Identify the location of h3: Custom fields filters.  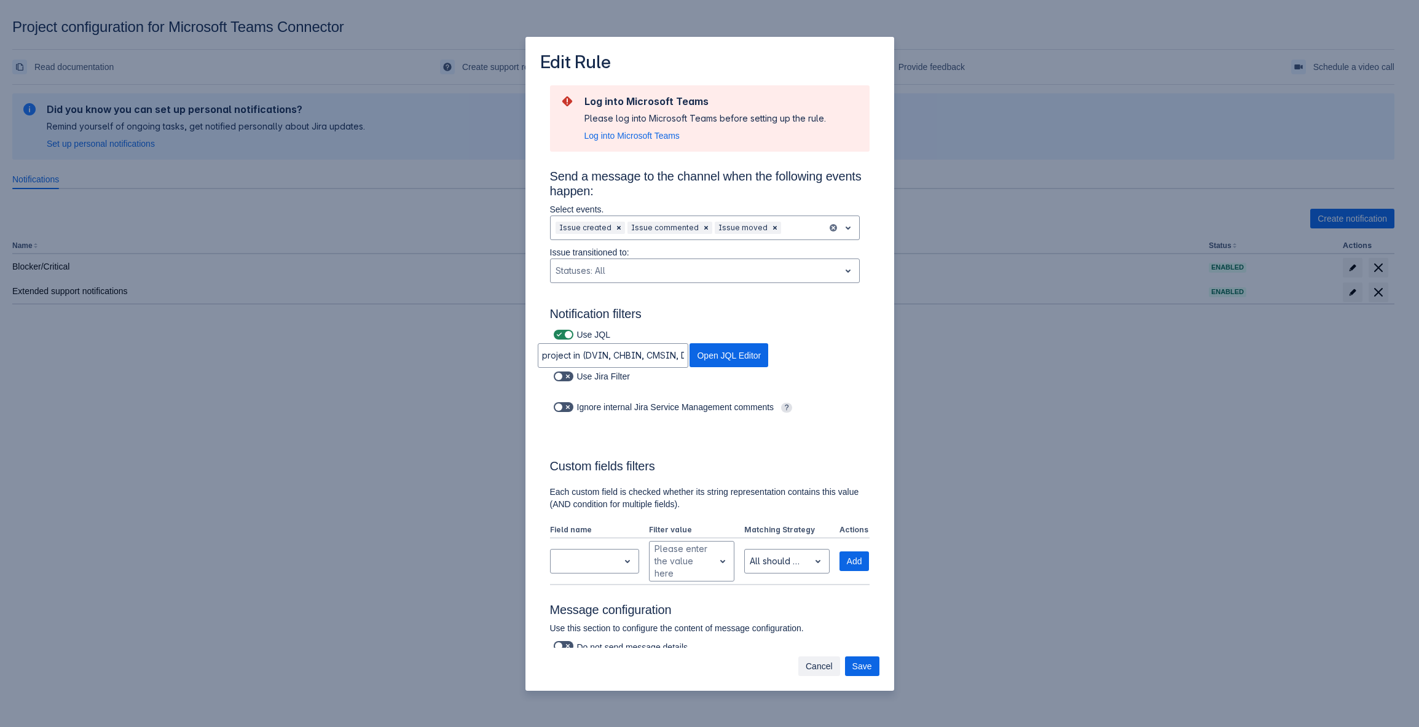
(710, 469).